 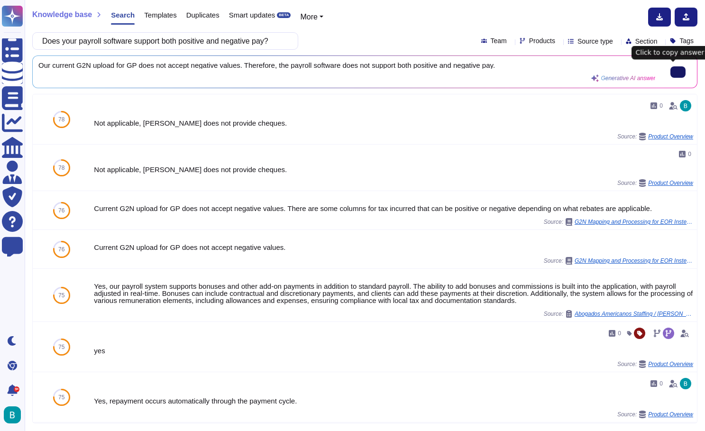 What do you see at coordinates (687, 41) in the screenshot?
I see `span: Tags` at bounding box center [687, 41].